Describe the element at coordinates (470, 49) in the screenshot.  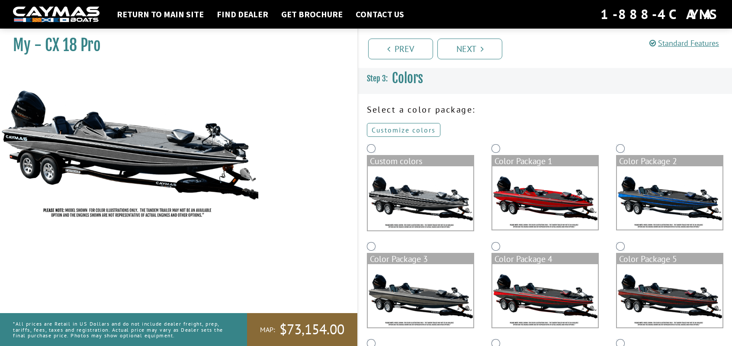
I see `a: Next` at that location.